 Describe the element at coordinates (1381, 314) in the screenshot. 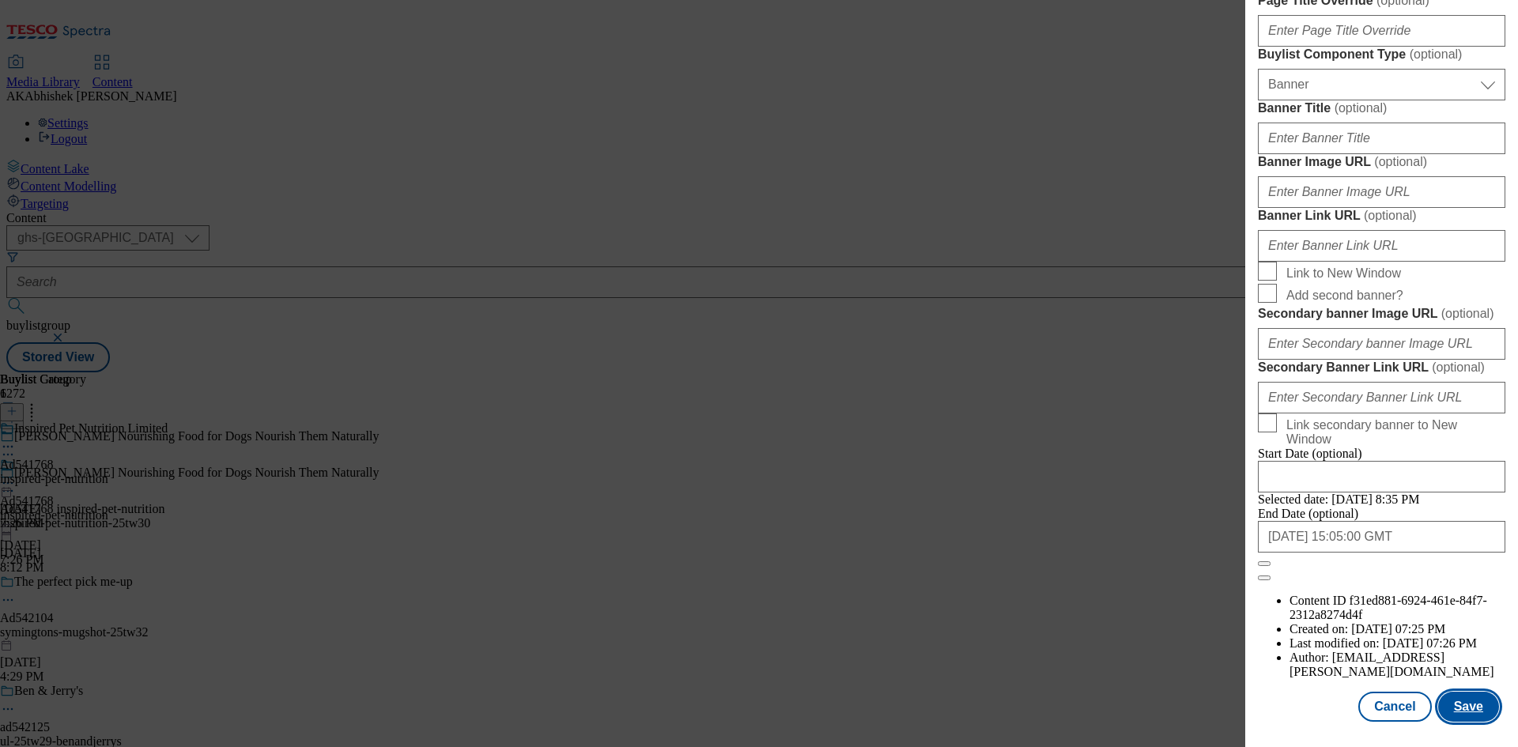

I see `label: Secondary banner Image URL` at that location.